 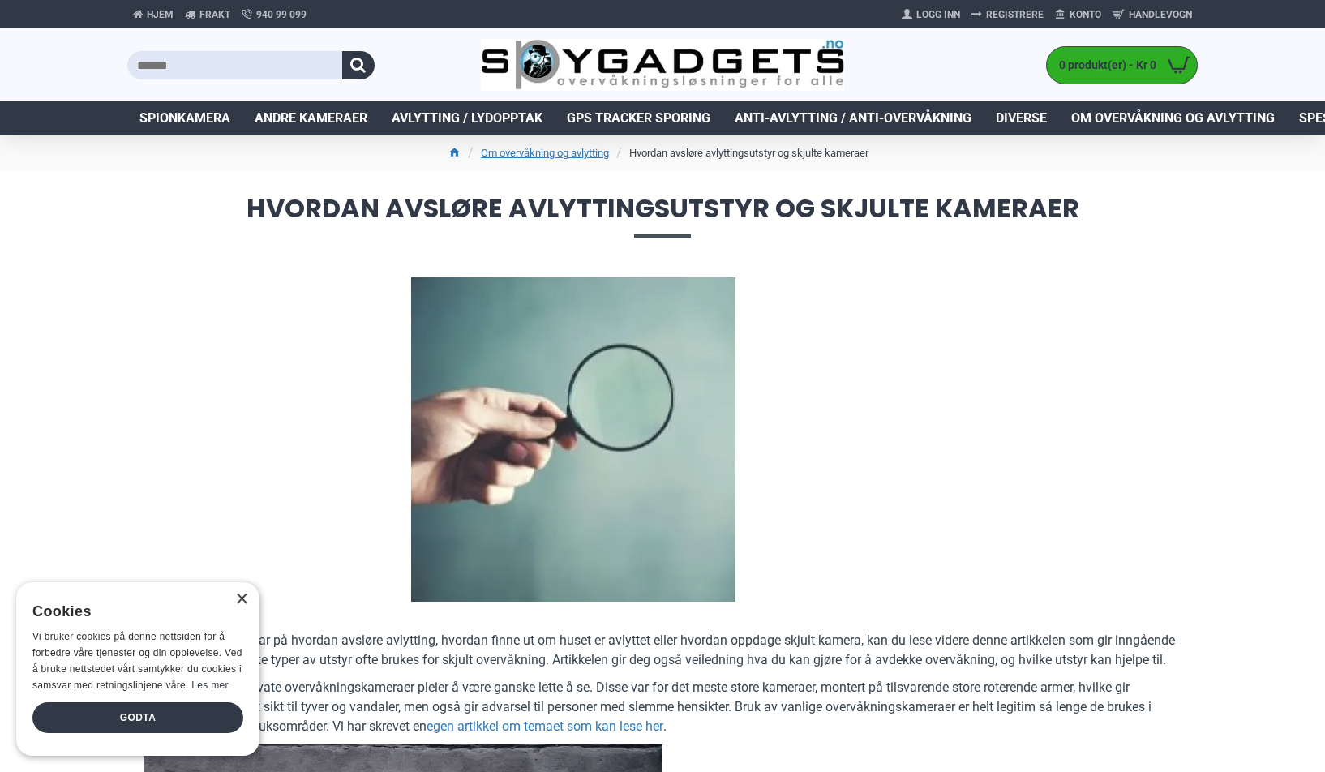 What do you see at coordinates (1172, 118) in the screenshot?
I see `span: Om overvåkning og avlytting` at bounding box center [1172, 118].